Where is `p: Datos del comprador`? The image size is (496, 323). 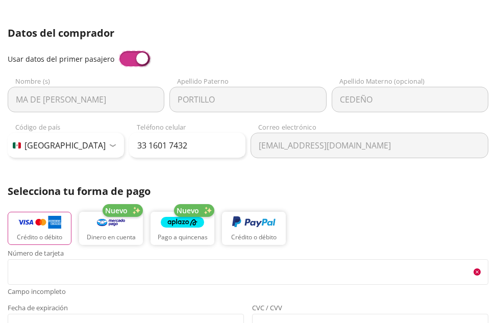 p: Datos del comprador is located at coordinates (248, 33).